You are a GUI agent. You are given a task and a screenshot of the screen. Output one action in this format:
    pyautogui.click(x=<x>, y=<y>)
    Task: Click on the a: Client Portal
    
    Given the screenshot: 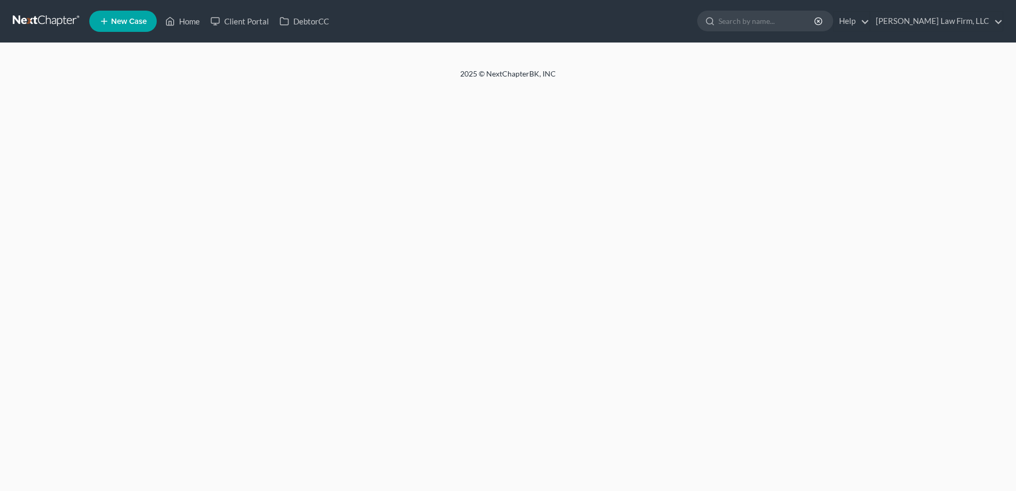 What is the action you would take?
    pyautogui.click(x=240, y=21)
    